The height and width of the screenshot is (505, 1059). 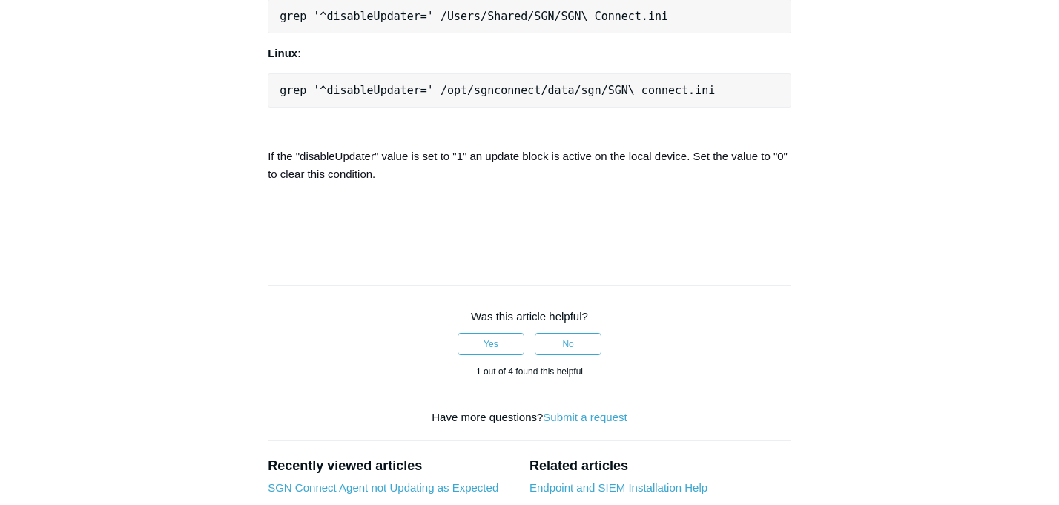 What do you see at coordinates (529, 417) in the screenshot?
I see `div: Have more questions?` at bounding box center [529, 417].